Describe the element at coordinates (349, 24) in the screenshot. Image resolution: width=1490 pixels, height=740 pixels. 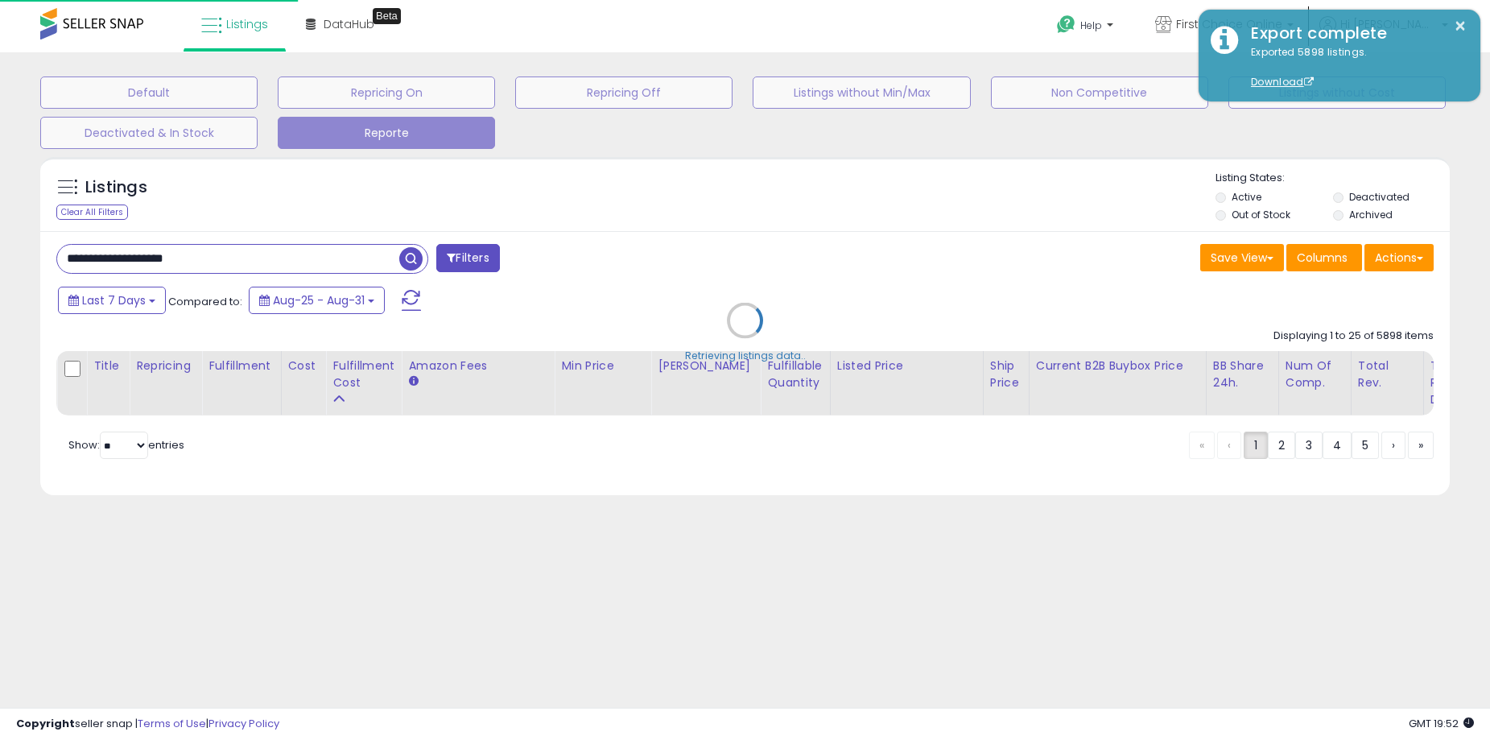
I see `span: DataHub` at that location.